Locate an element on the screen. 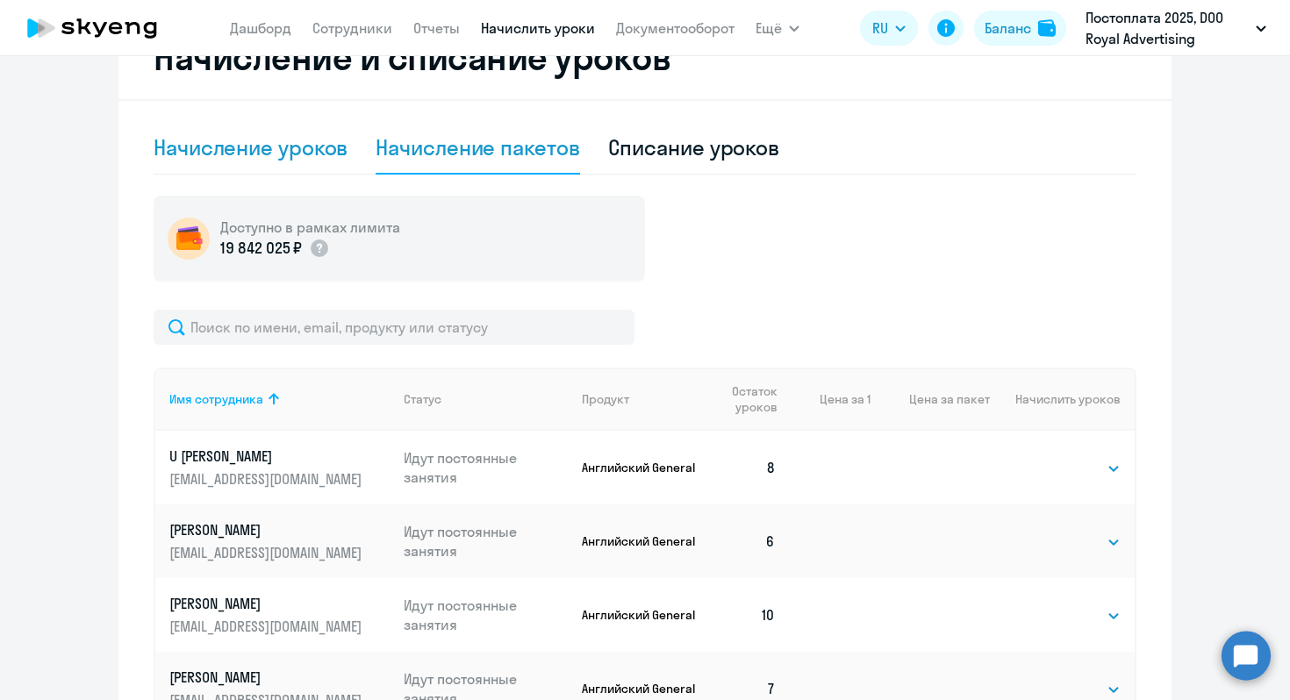 The image size is (1290, 700). td: 10 is located at coordinates (745, 615).